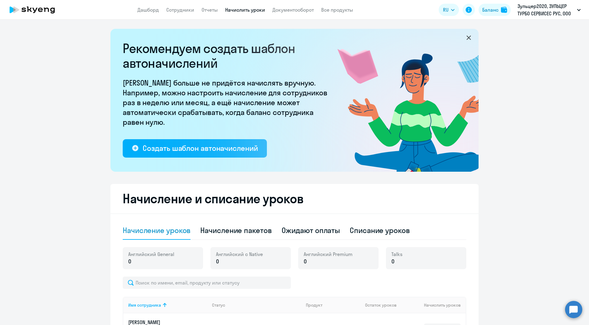 This screenshot has width=589, height=325. Describe the element at coordinates (504, 10) in the screenshot. I see `img: balance` at that location.